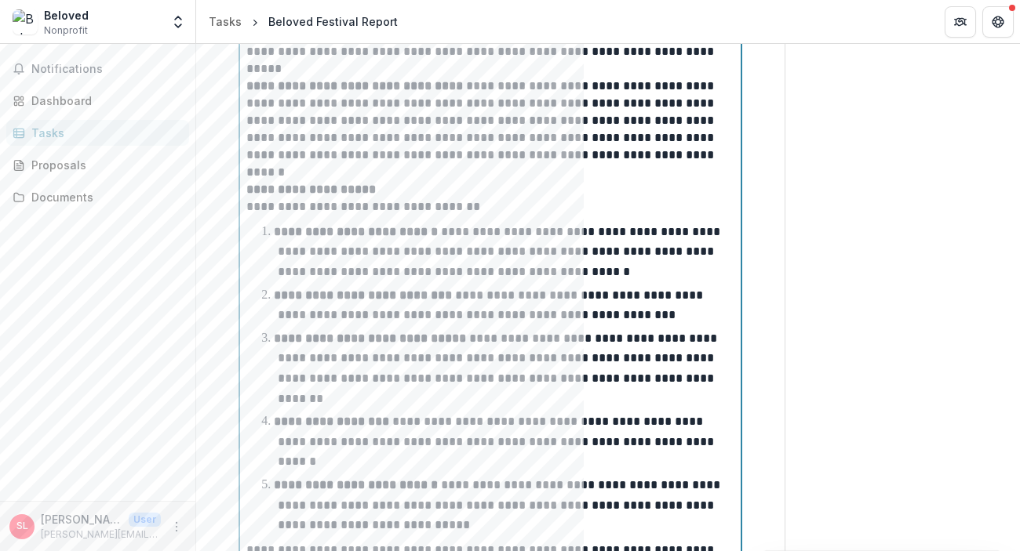 The width and height of the screenshot is (1020, 551). What do you see at coordinates (178, 22) in the screenshot?
I see `button: Open entity switcher` at bounding box center [178, 22].